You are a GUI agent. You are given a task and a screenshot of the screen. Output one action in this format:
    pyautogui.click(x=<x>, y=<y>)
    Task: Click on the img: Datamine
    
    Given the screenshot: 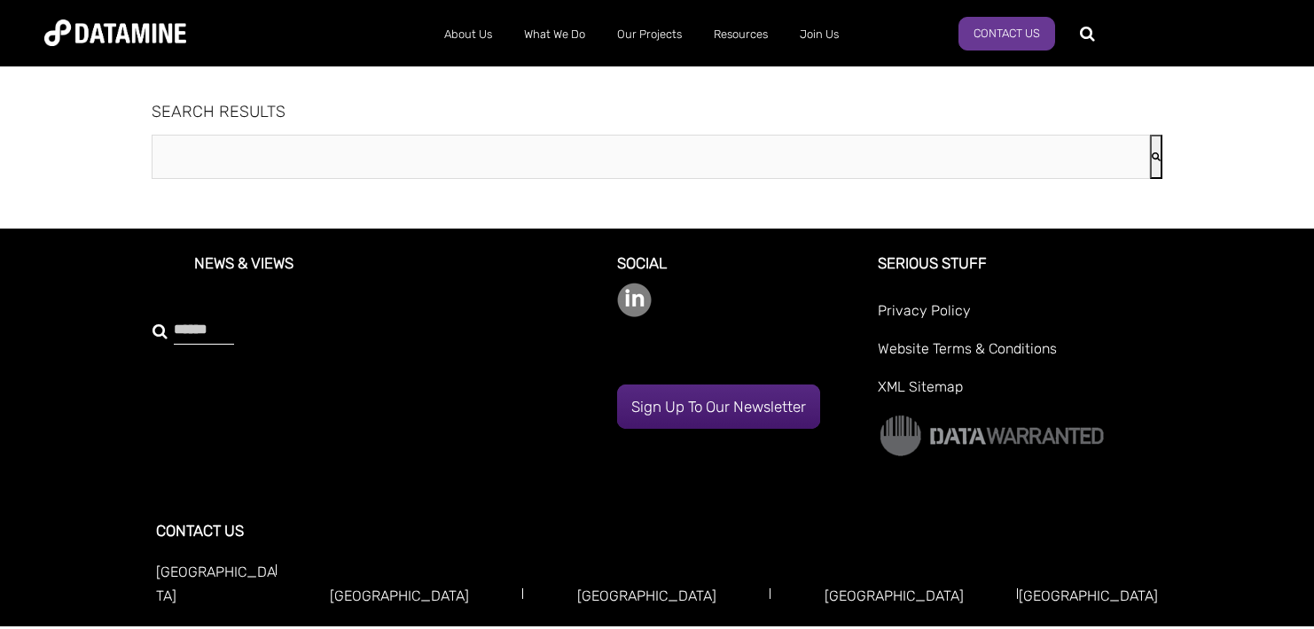 What is the action you would take?
    pyautogui.click(x=115, y=33)
    